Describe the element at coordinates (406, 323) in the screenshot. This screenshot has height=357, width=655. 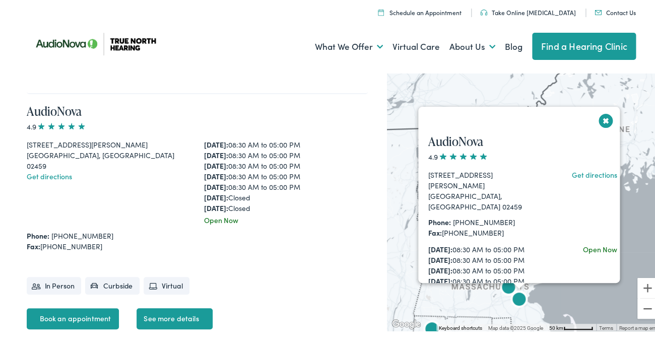
I see `img: Google` at that location.